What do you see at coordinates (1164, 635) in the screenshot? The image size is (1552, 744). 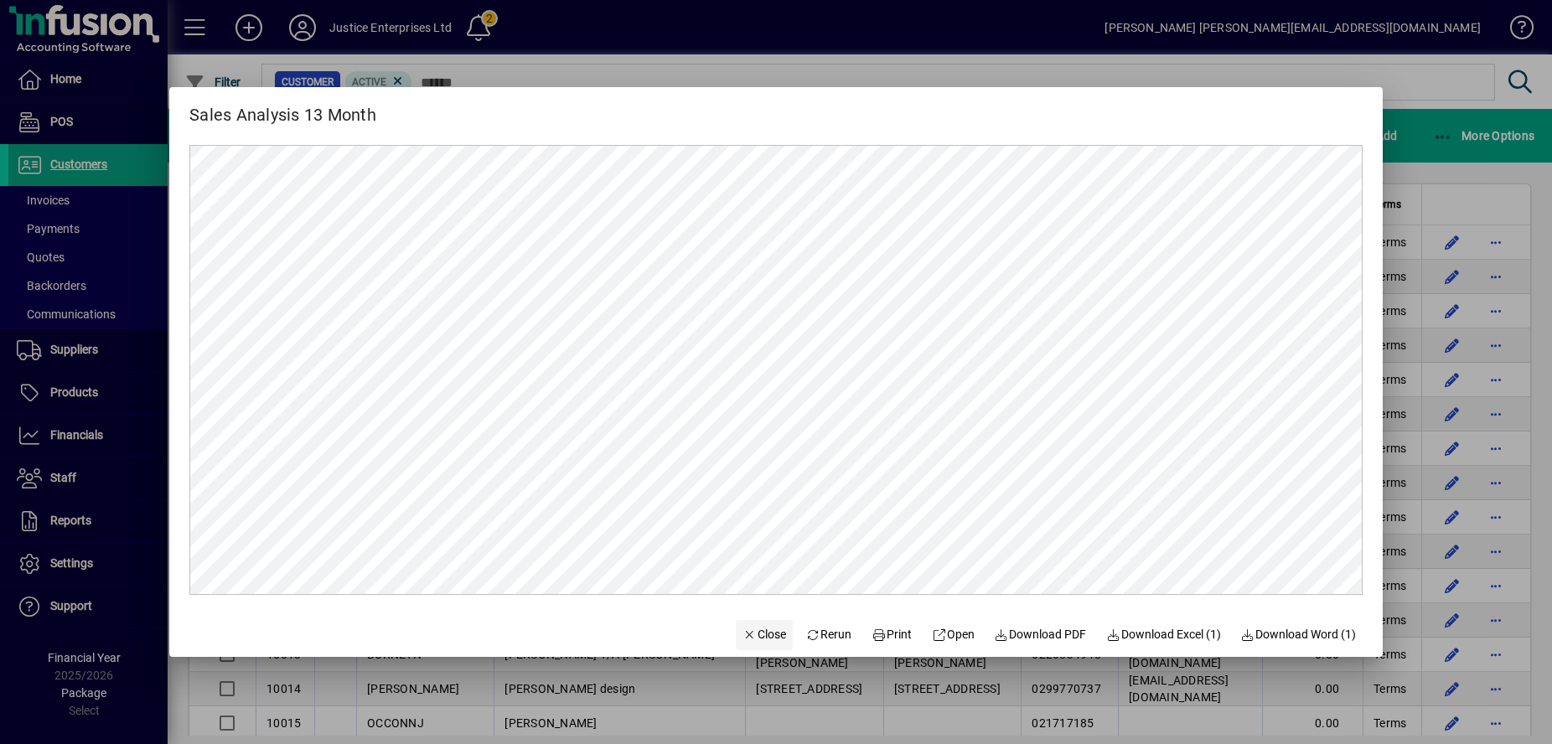 I see `button: Download Excel (1)` at bounding box center [1164, 635].